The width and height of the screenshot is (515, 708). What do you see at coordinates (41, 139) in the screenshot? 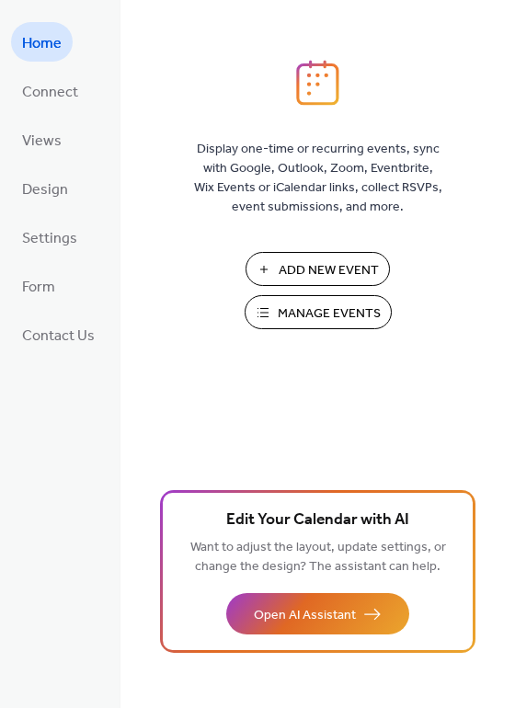
I see `a: Views` at bounding box center [41, 139].